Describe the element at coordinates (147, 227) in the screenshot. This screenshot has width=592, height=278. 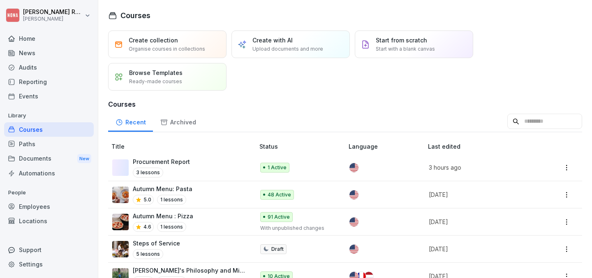
I see `p: 4.6` at that location.